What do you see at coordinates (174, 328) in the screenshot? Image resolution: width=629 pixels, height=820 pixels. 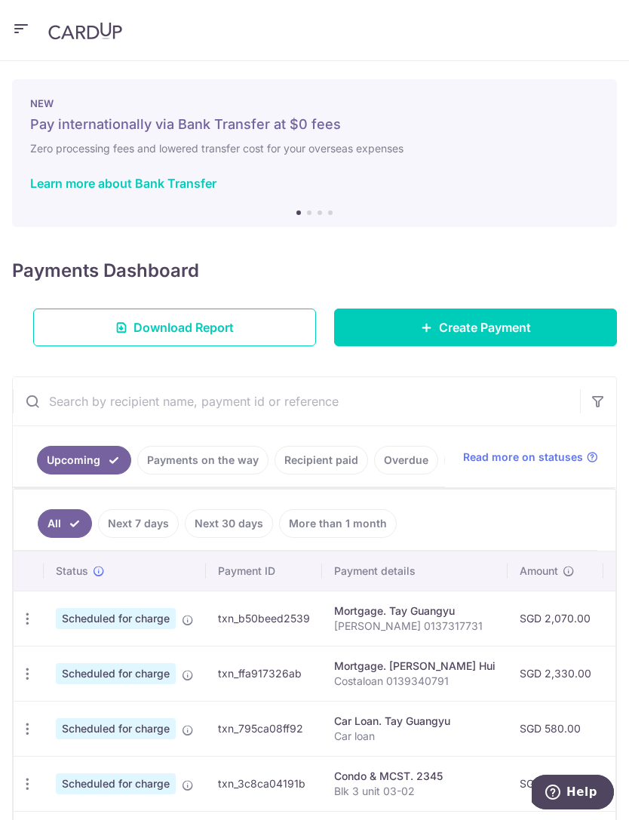 I see `a: Download Report` at bounding box center [174, 328].